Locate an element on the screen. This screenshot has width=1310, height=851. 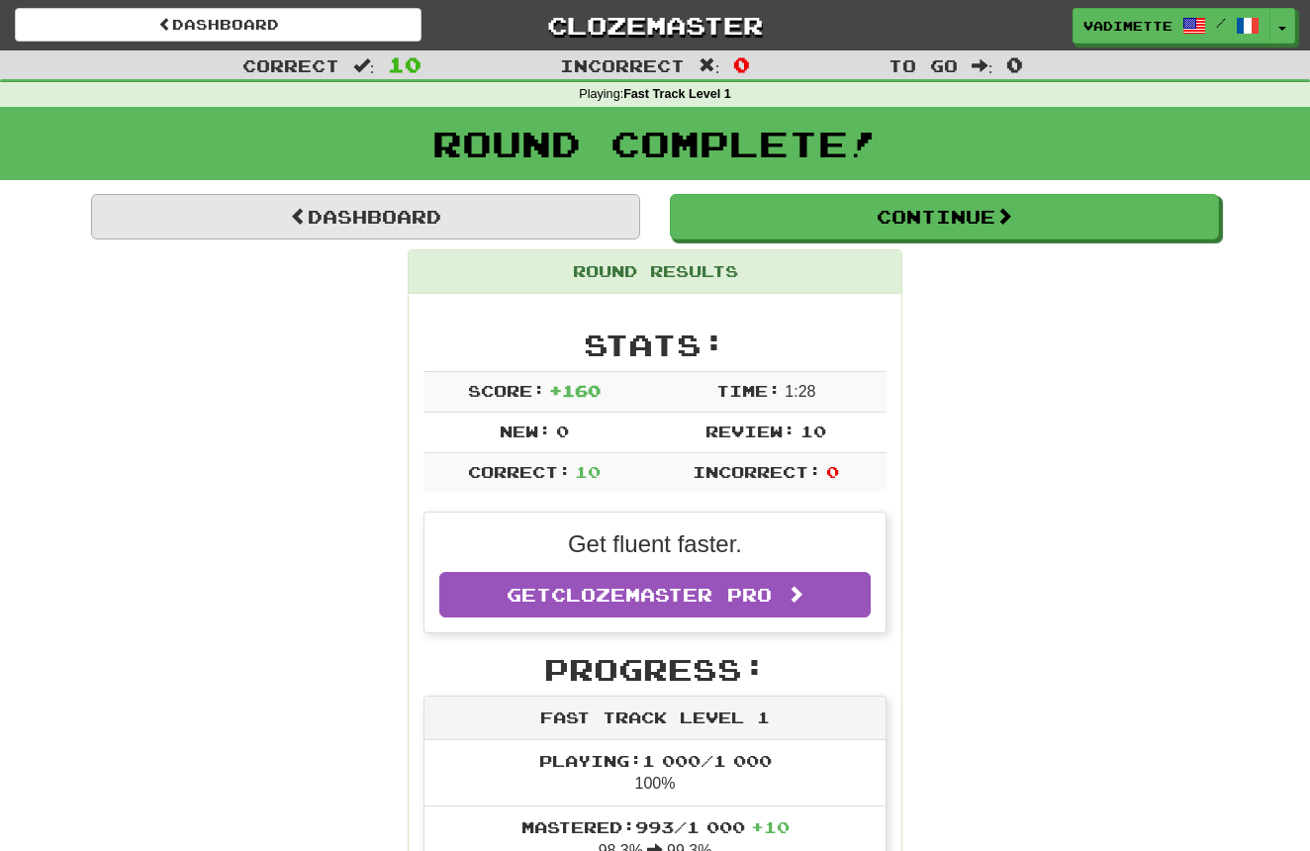
button: Continue is located at coordinates (944, 217).